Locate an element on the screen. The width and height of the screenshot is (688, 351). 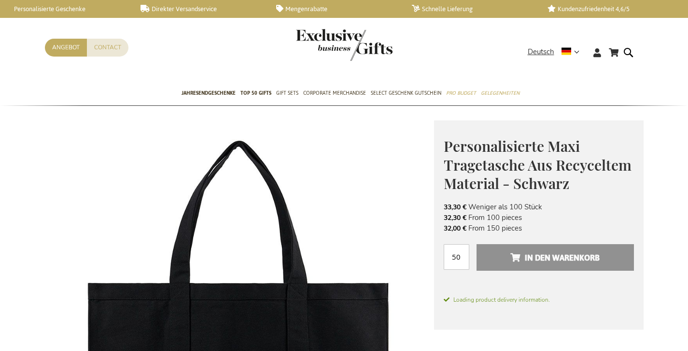
a: Gift Sets is located at coordinates (287, 94).